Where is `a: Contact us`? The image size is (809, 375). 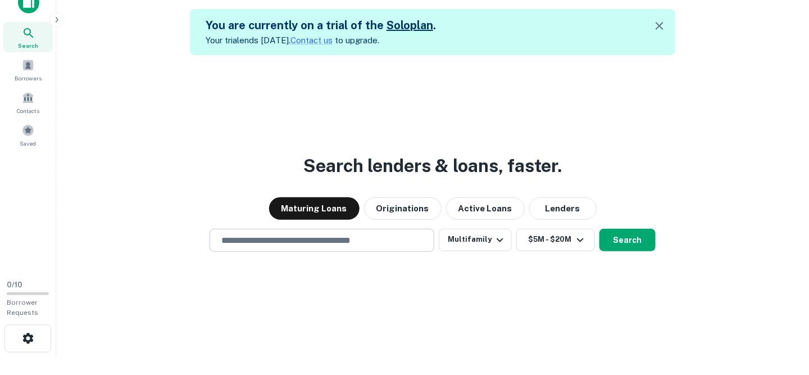
a: Contact us is located at coordinates (311, 40).